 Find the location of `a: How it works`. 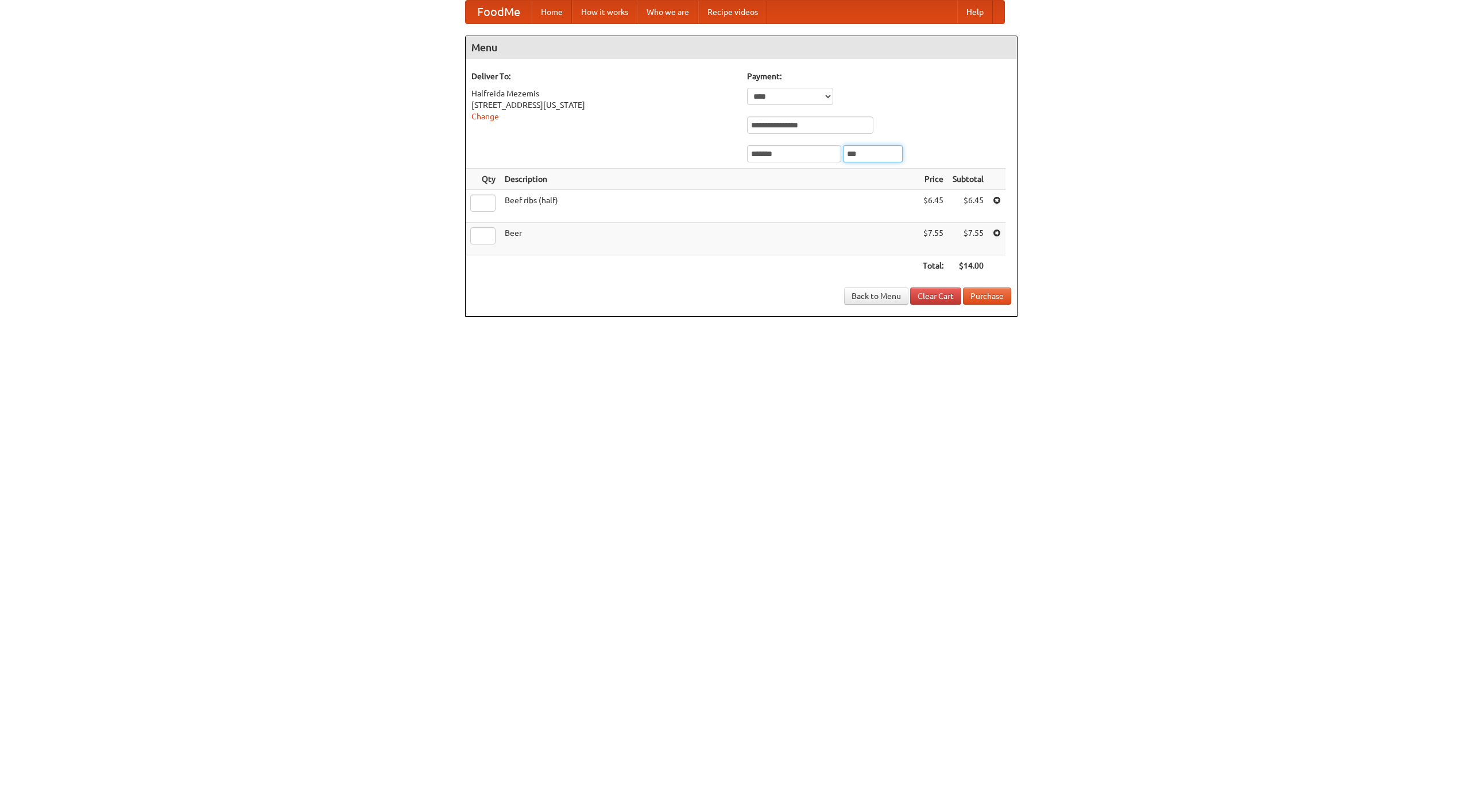

a: How it works is located at coordinates (604, 12).